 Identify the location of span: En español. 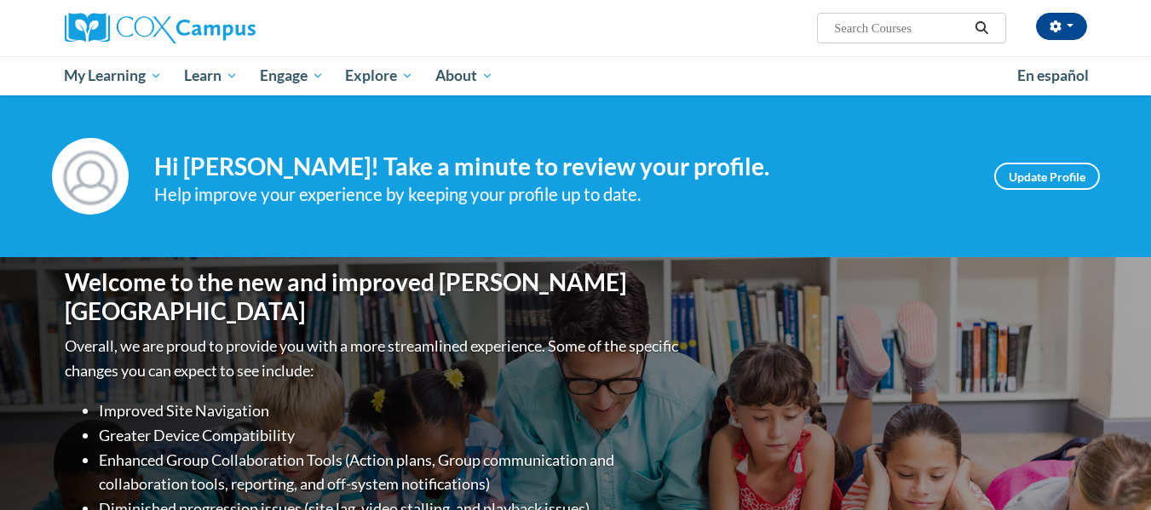
(1053, 75).